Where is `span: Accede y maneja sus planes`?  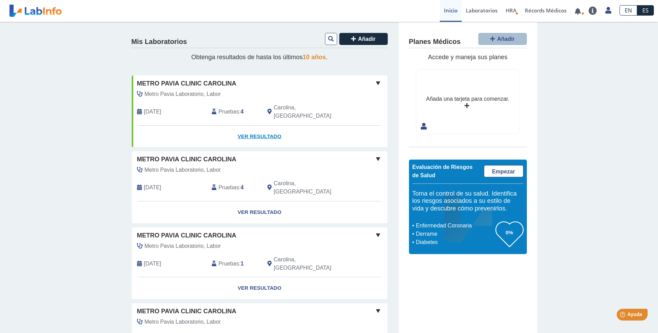
span: Accede y maneja sus planes is located at coordinates (467, 57).